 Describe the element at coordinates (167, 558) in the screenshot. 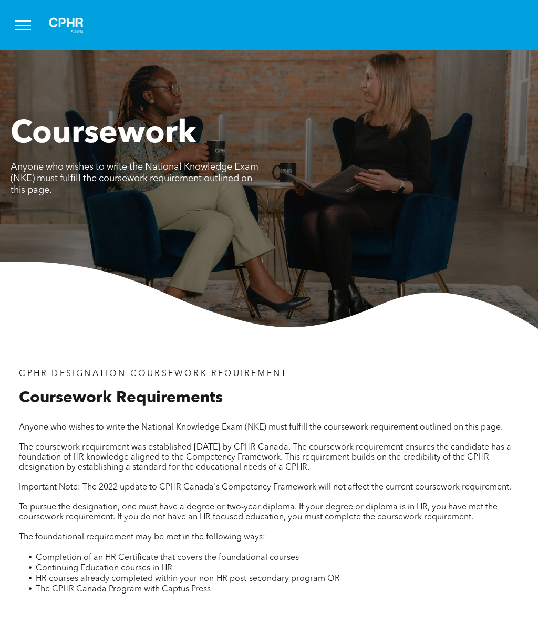

I see `span: Completion of an HR Certificate that covers the foundational courses` at that location.